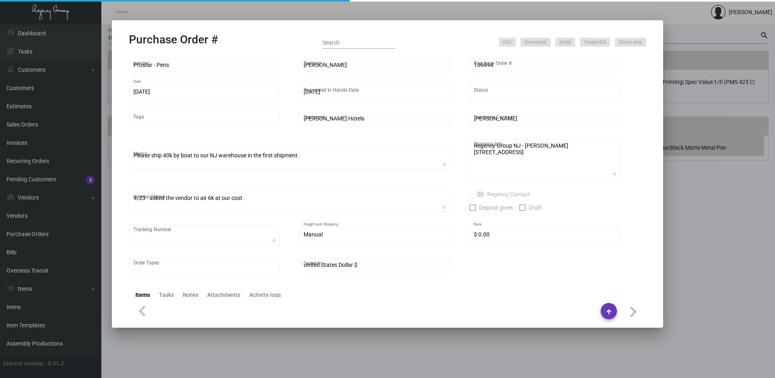 This screenshot has width=775, height=378. What do you see at coordinates (24, 363) in the screenshot?
I see `div: Current version:` at bounding box center [24, 363].